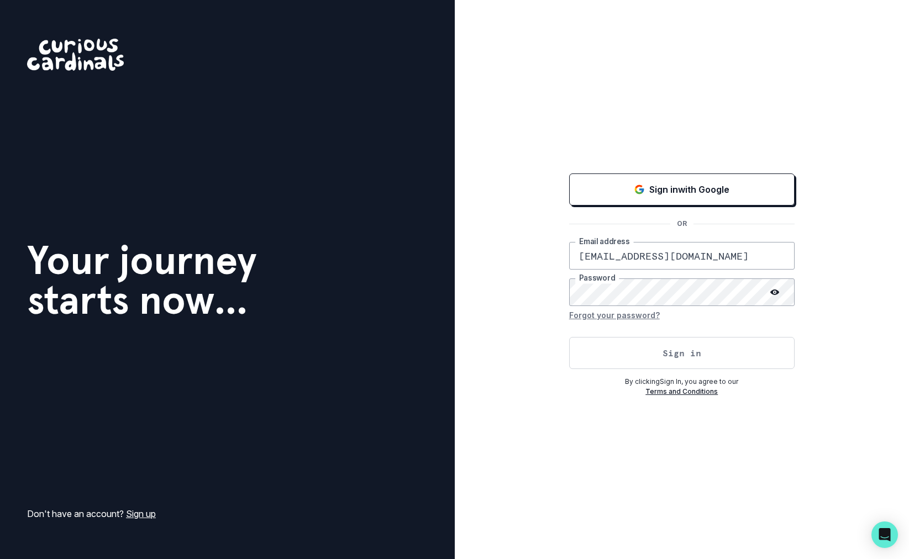 The image size is (909, 559). Describe the element at coordinates (682, 224) in the screenshot. I see `p: OR` at that location.